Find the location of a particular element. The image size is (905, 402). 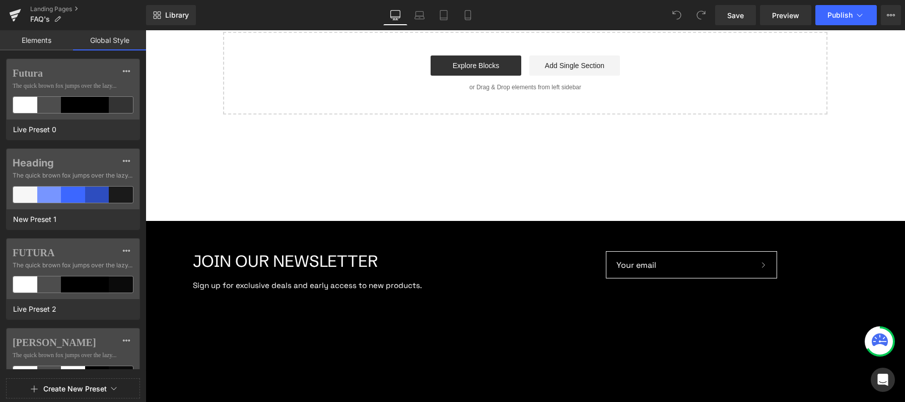

span: Publish is located at coordinates (840, 15).